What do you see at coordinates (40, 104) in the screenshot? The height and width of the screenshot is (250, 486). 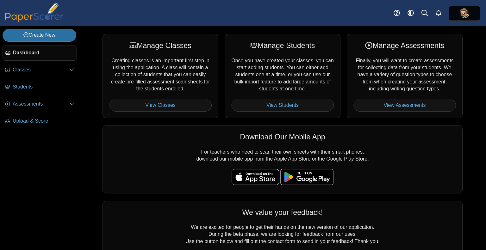 I see `a: Assessments` at bounding box center [40, 104].